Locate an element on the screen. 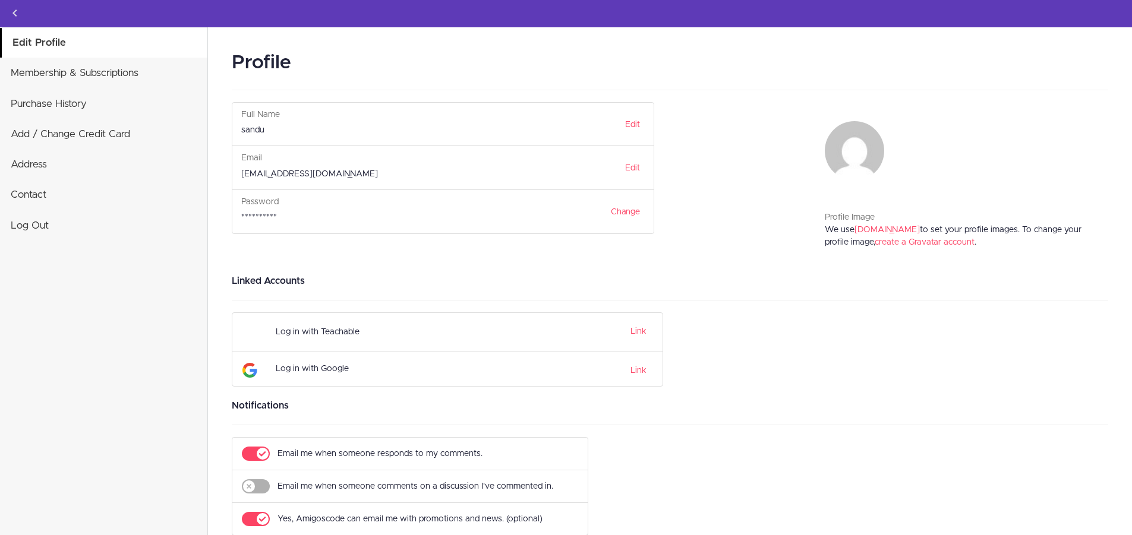 The image size is (1132, 535). a: Change is located at coordinates (625, 212).